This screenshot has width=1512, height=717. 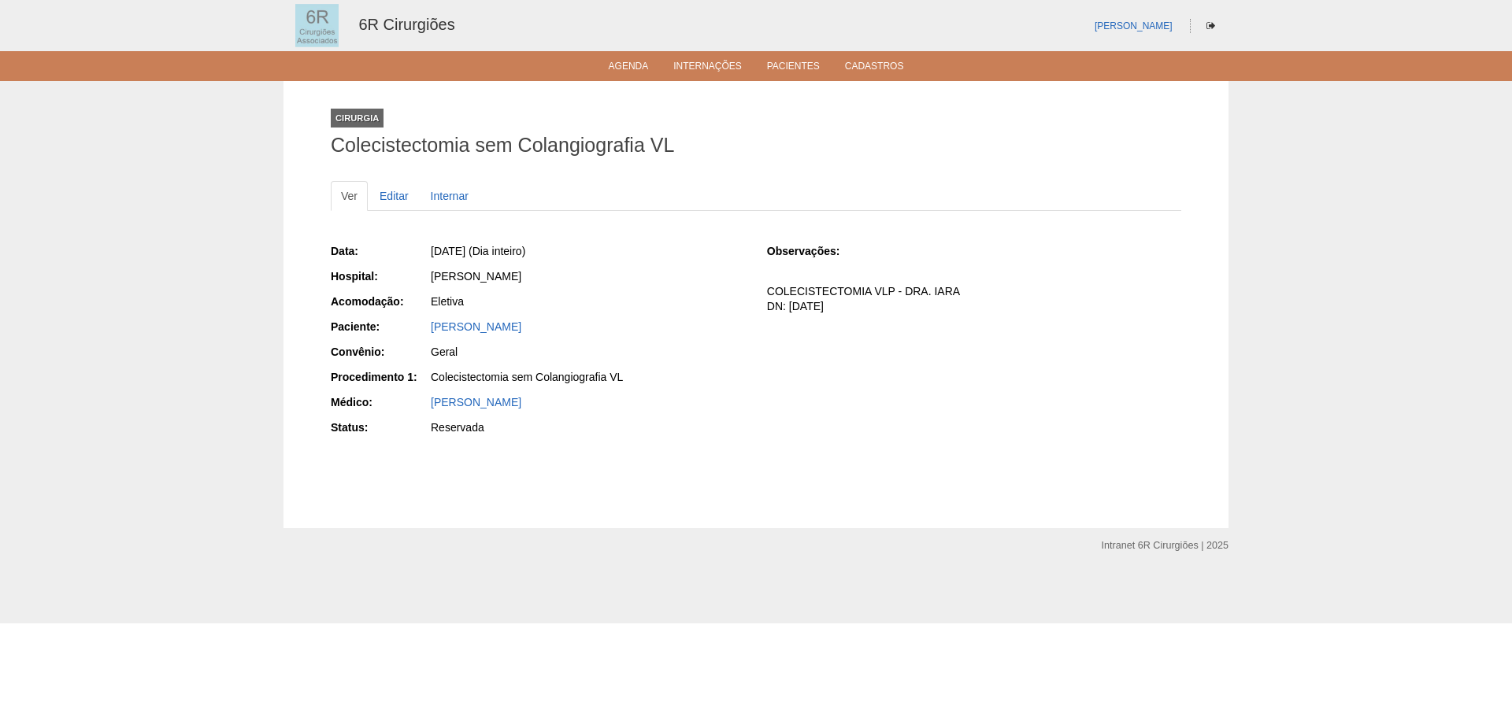 What do you see at coordinates (756, 145) in the screenshot?
I see `h1: Colecistectomia sem Colangiografia VL` at bounding box center [756, 145].